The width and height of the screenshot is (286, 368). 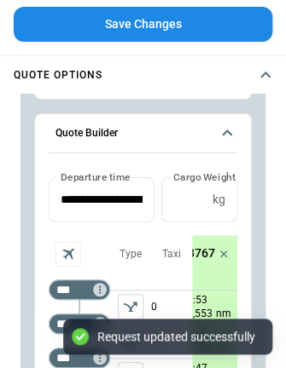 What do you see at coordinates (176, 337) in the screenshot?
I see `div: Request updated successfully` at bounding box center [176, 337].